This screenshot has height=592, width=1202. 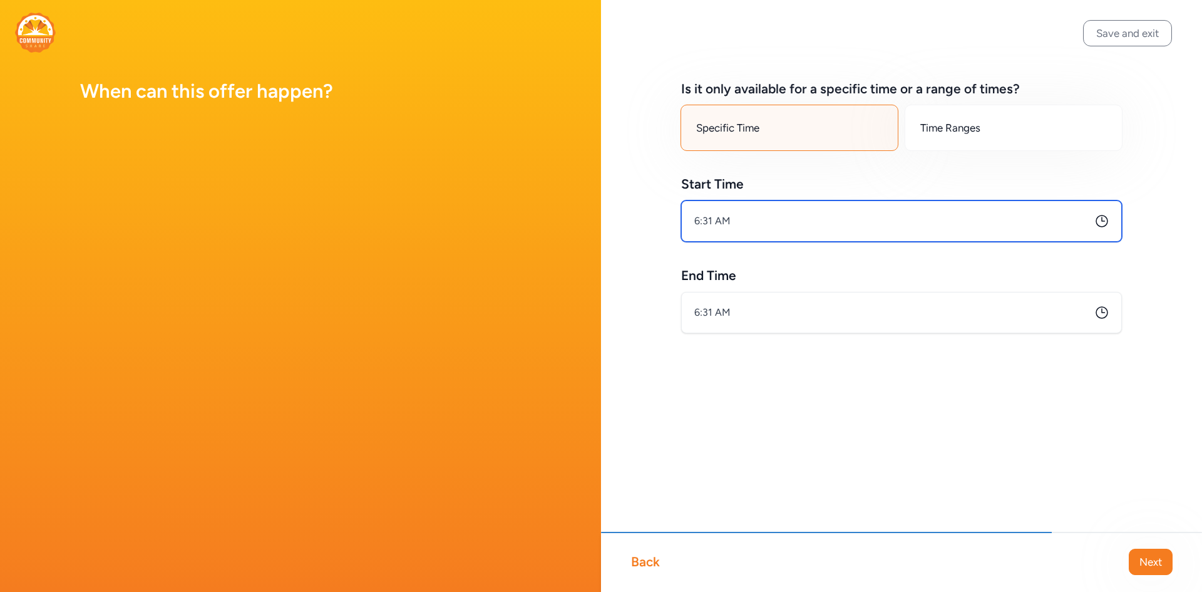 I want to click on div: Is it only available for a specific time or a range of times?, so click(x=850, y=89).